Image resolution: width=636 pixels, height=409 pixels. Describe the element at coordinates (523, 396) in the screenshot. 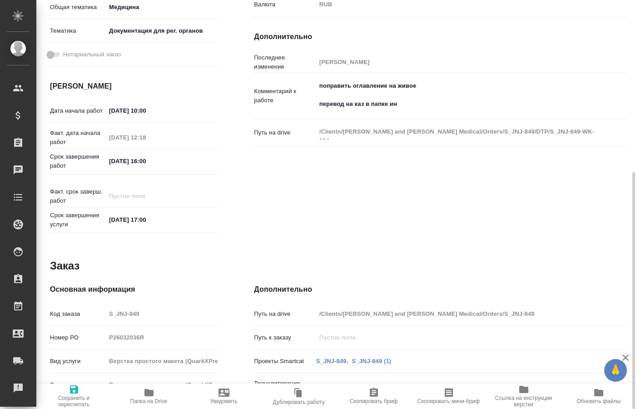

I see `button: Ссылка на инструкции верстки` at that location.